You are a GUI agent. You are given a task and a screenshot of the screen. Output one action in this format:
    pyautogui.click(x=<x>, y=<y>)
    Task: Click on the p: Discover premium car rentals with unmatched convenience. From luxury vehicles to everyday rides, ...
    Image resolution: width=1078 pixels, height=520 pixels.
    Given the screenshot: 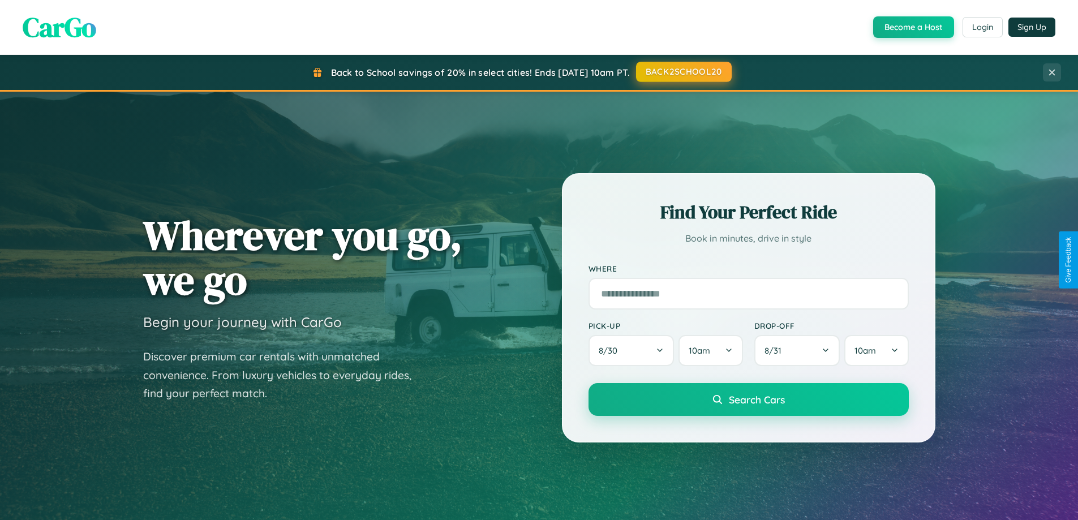 What is the action you would take?
    pyautogui.click(x=285, y=375)
    